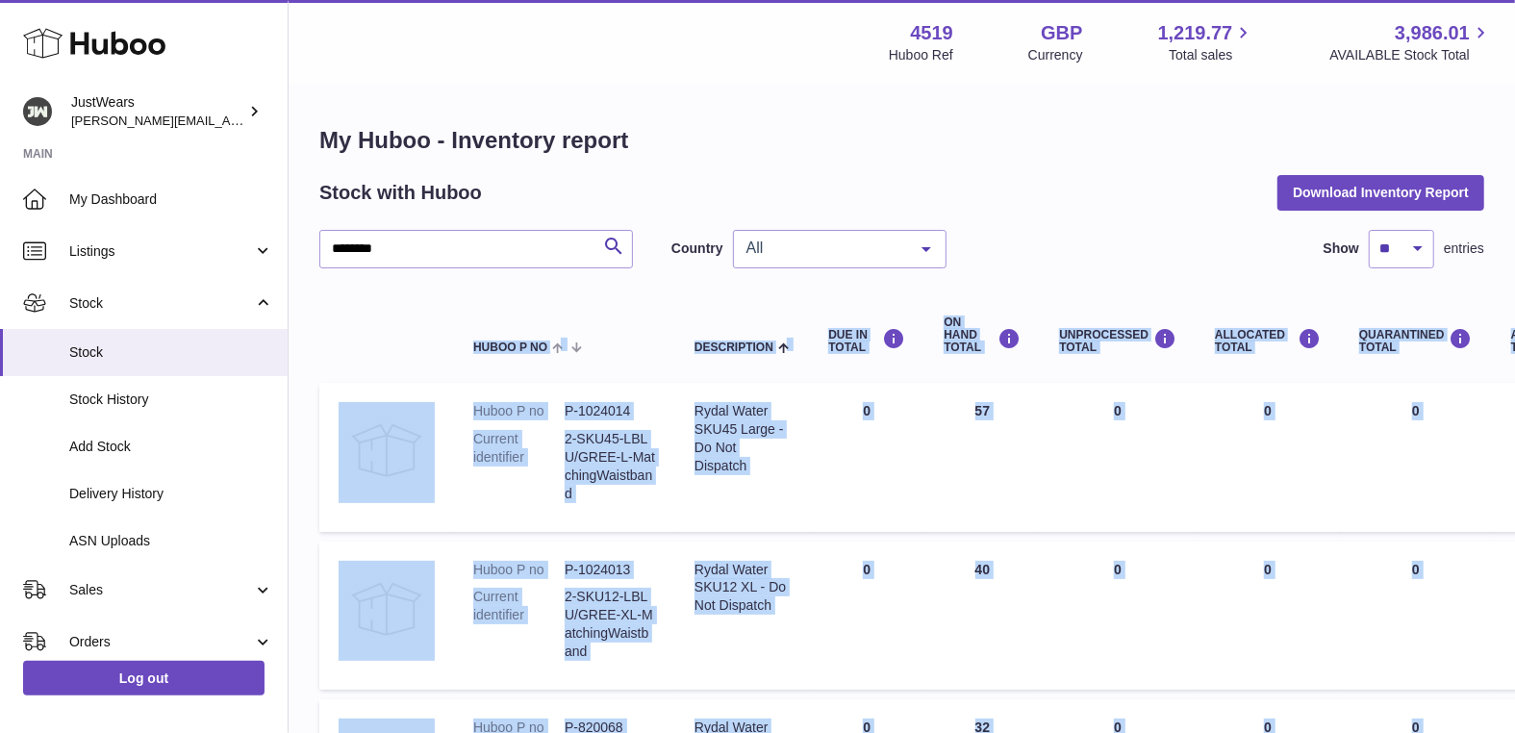 This screenshot has width=1515, height=733. Describe the element at coordinates (171, 541) in the screenshot. I see `span: ASN Uploads` at that location.